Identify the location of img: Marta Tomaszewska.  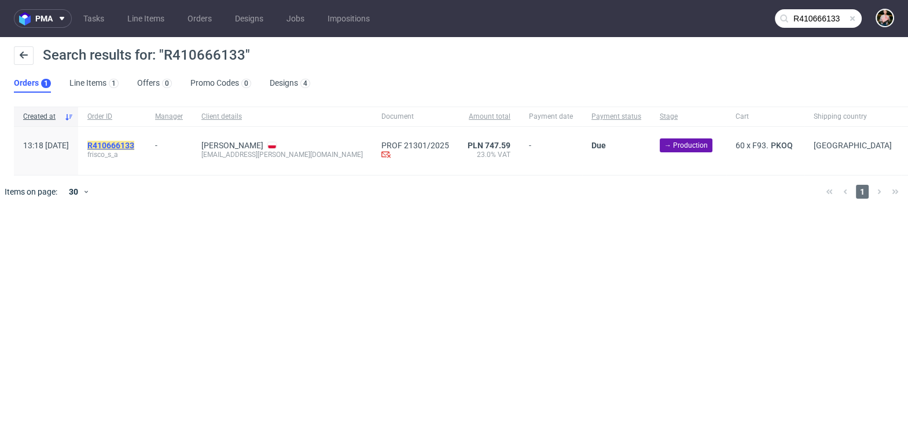
(885, 18).